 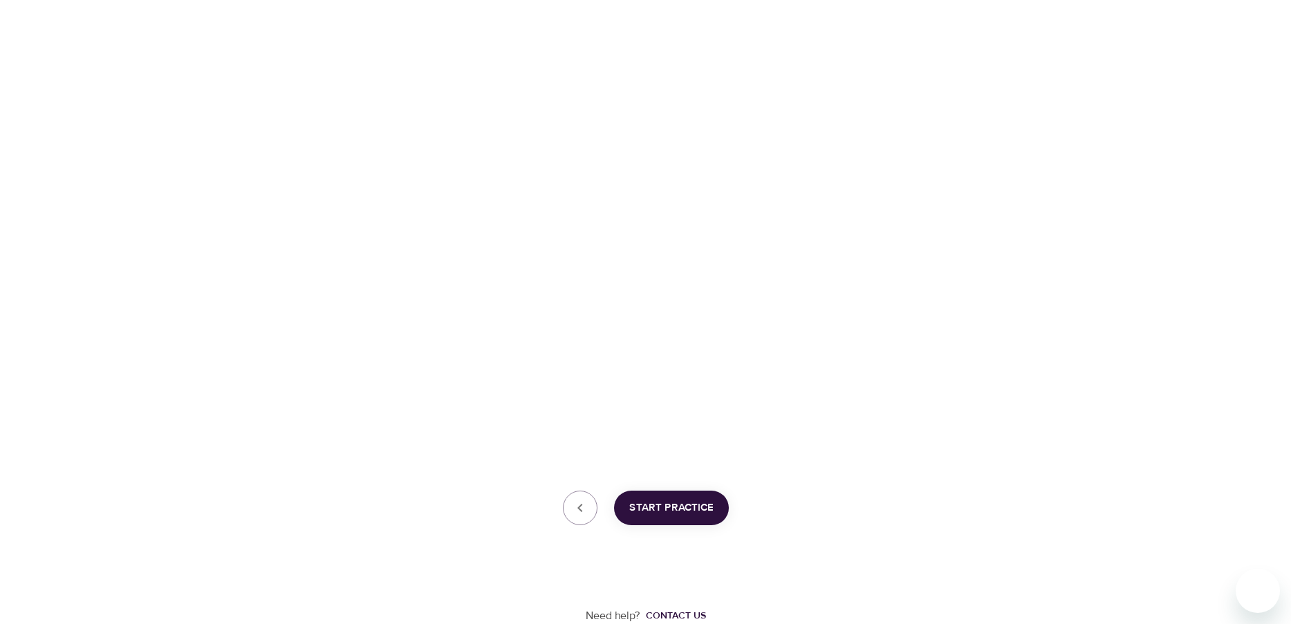 What do you see at coordinates (671, 508) in the screenshot?
I see `button: Start Practice` at bounding box center [671, 508].